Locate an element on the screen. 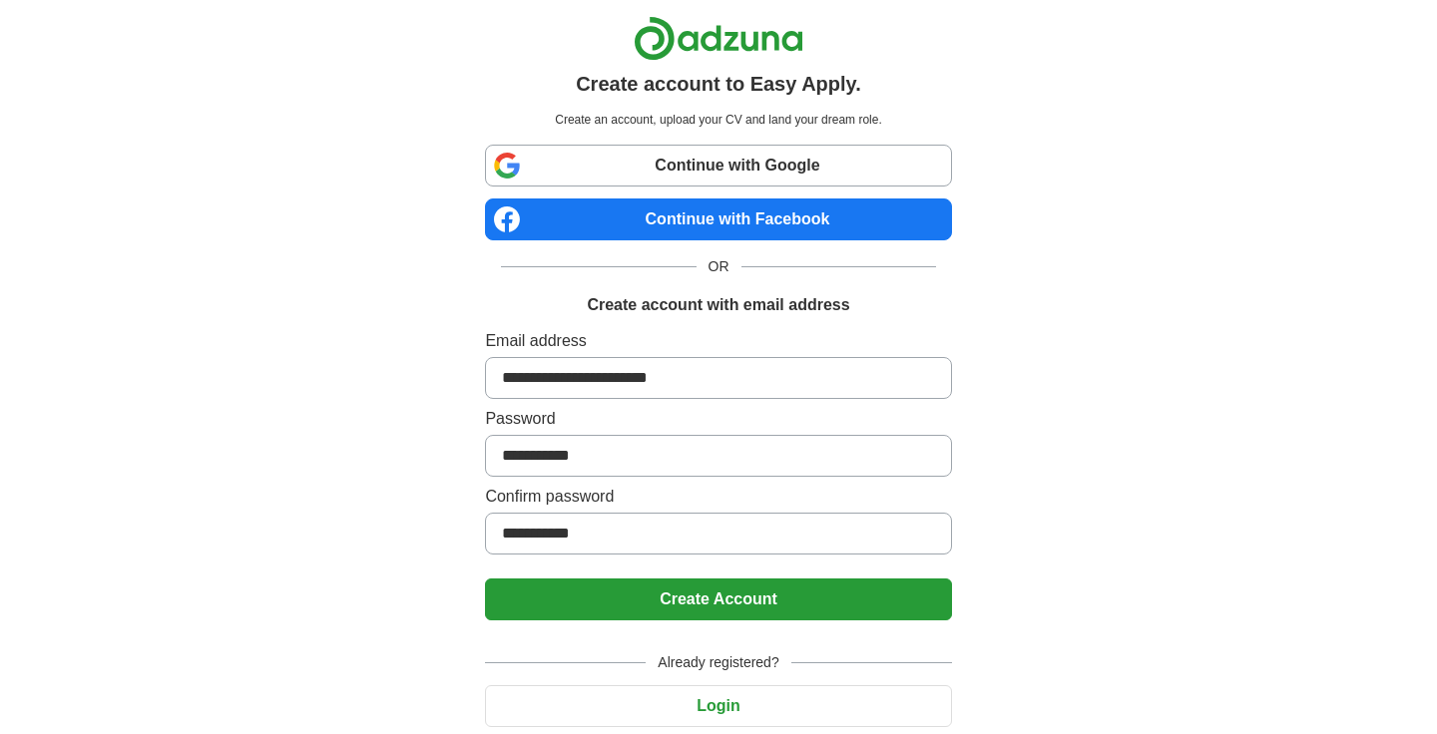 This screenshot has height=734, width=1437. button: Create Account is located at coordinates (717, 600).